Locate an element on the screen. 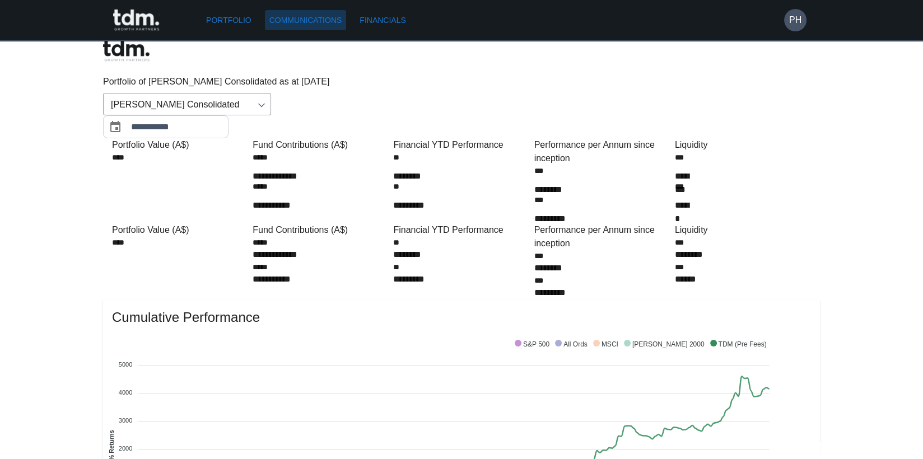 The image size is (923, 459). button: Choose date, selected date is Aug 31, 2025 is located at coordinates (115, 127).